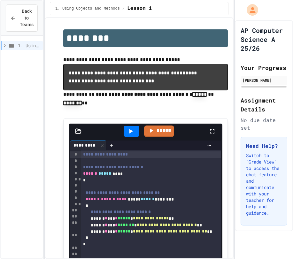 The height and width of the screenshot is (259, 293). Describe the element at coordinates (264, 146) in the screenshot. I see `h3: Need Help?` at that location.